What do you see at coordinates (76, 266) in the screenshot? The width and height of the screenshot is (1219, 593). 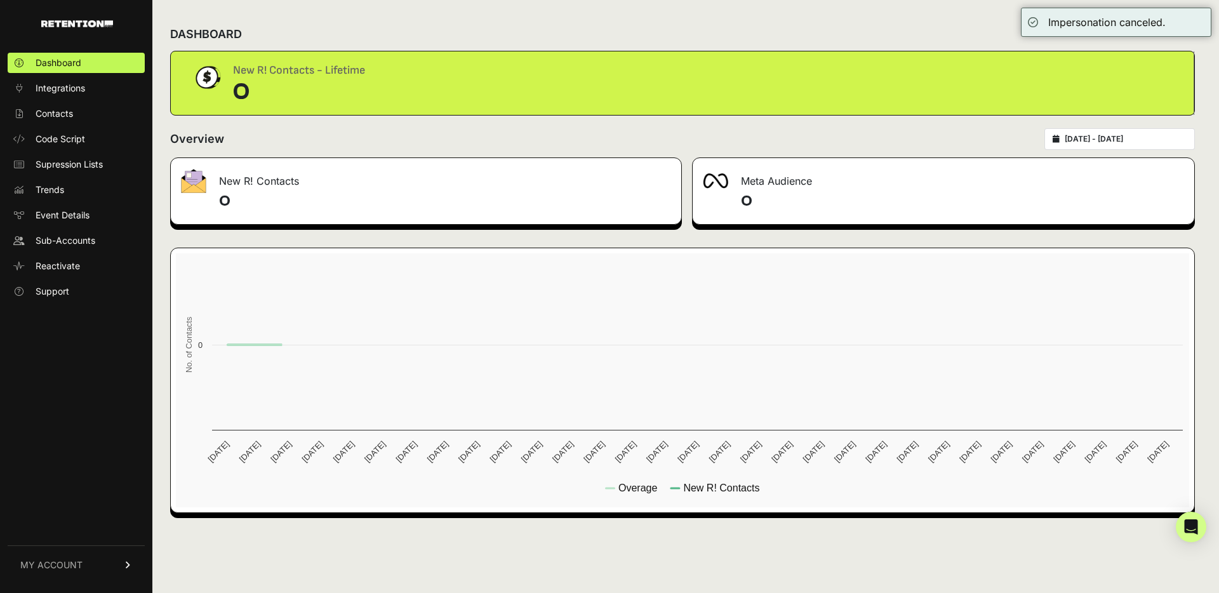 I see `a: Reactivate` at bounding box center [76, 266].